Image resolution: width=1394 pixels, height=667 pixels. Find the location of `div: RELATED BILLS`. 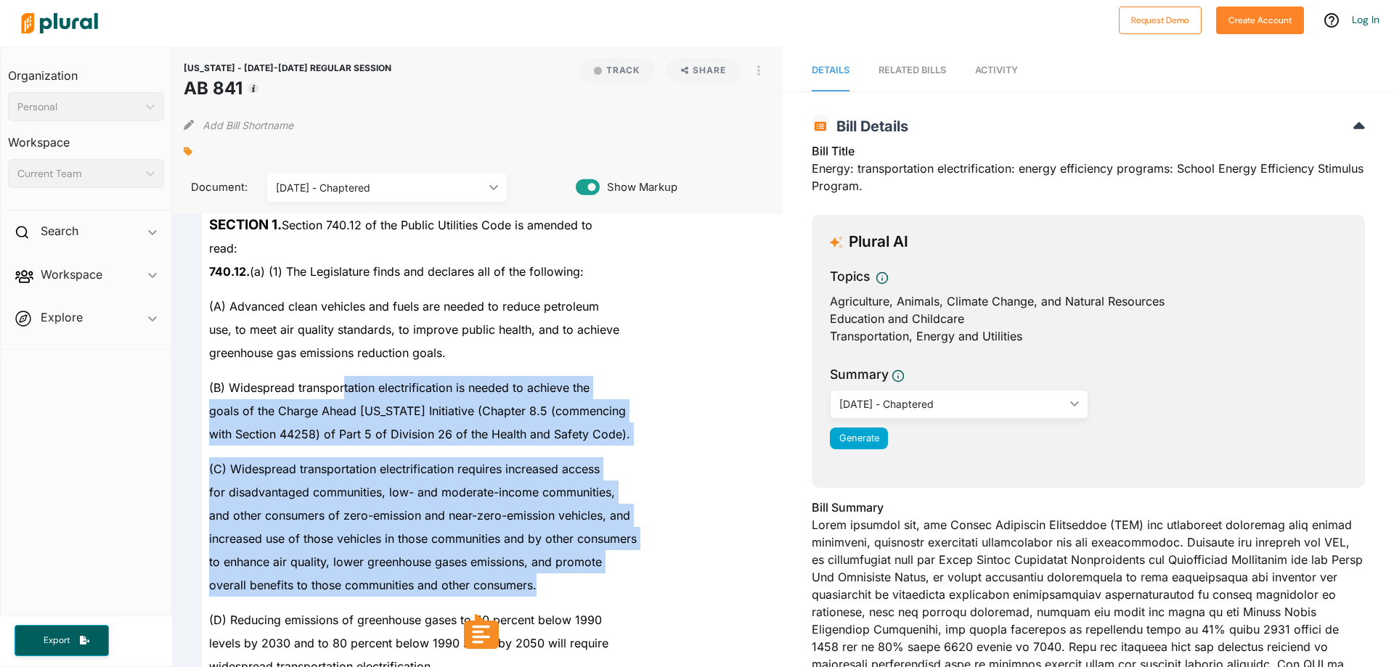

div: RELATED BILLS is located at coordinates (912, 70).